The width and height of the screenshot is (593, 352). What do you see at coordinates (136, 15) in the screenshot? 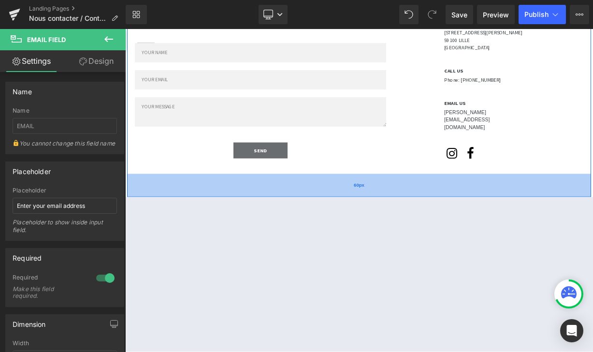
I see `a: New Library` at bounding box center [136, 15].